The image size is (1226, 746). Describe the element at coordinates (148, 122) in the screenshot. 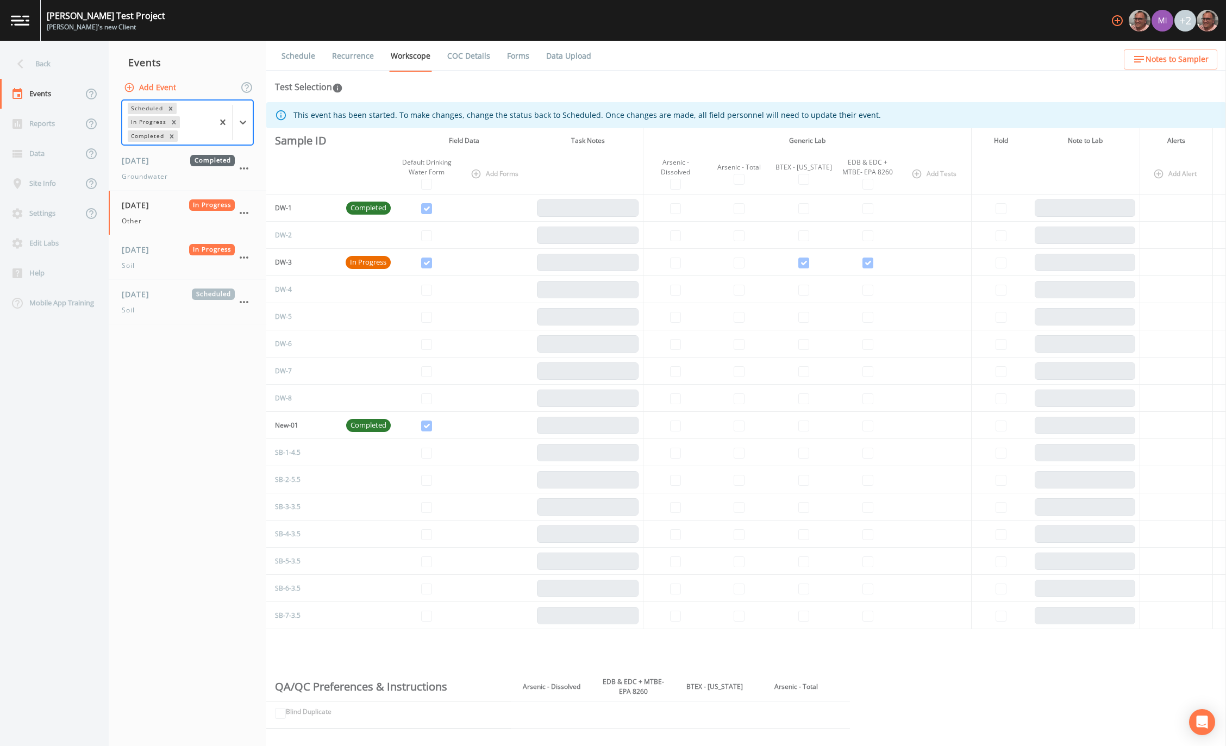

I see `div: In Progress` at that location.